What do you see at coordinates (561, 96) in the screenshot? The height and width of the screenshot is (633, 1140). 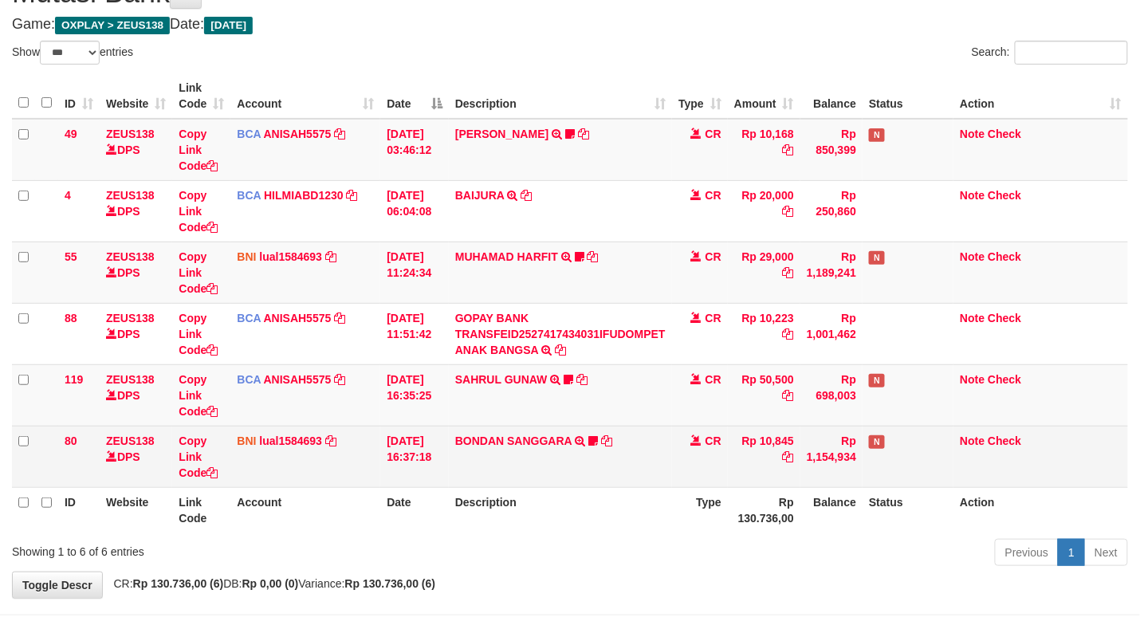 I see `th: Description: activate to sort column ascending` at bounding box center [561, 96].